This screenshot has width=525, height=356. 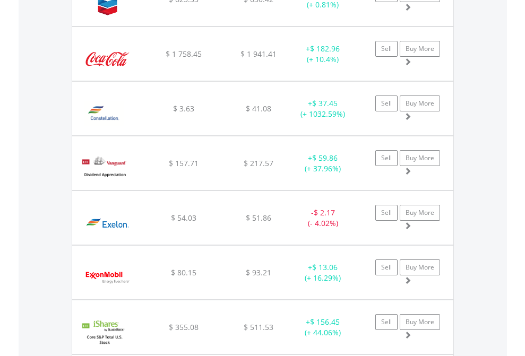 I want to click on span: $ 54.03, so click(x=184, y=218).